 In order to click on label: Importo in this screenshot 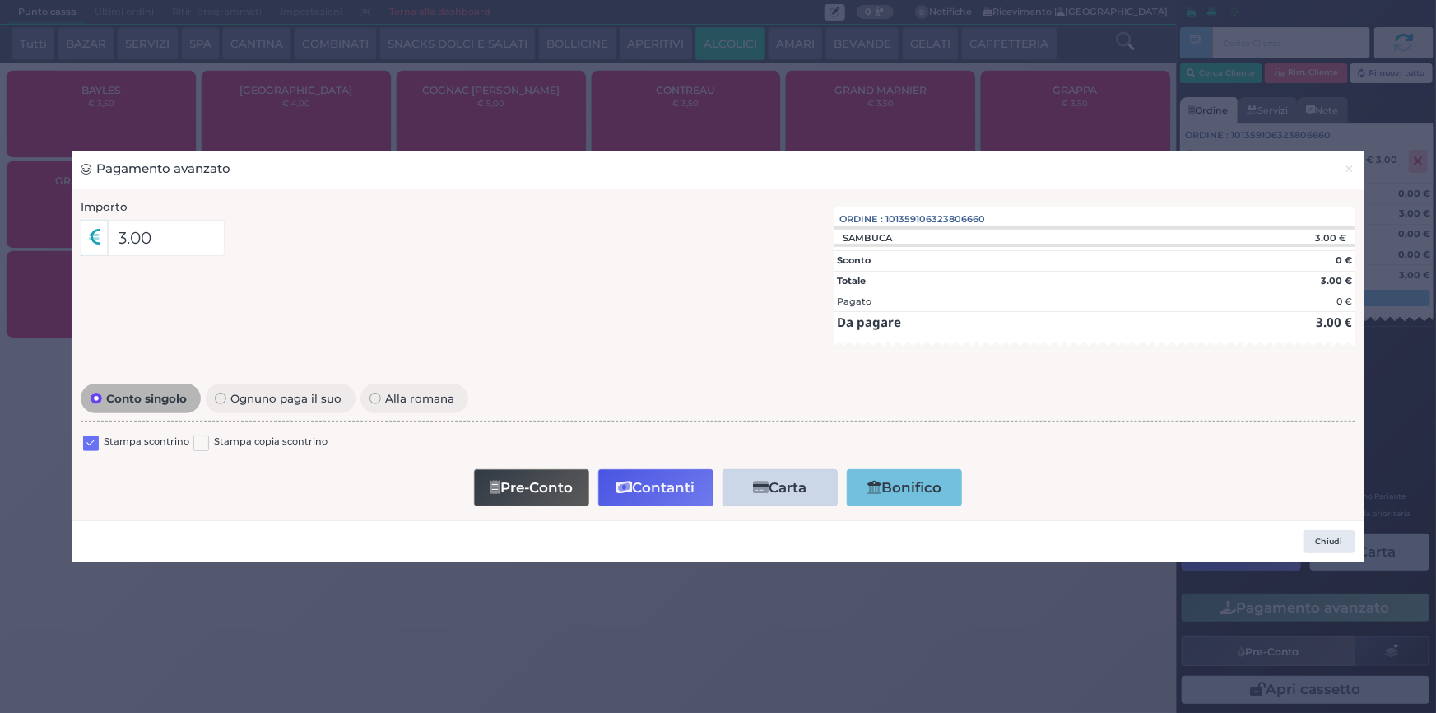, I will do `click(104, 207)`.